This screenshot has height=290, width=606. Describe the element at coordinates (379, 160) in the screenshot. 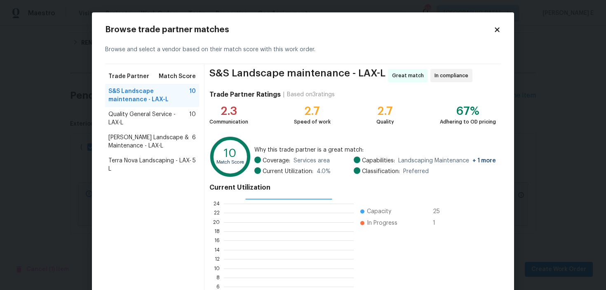

I see `span: Capabilities:` at that location.